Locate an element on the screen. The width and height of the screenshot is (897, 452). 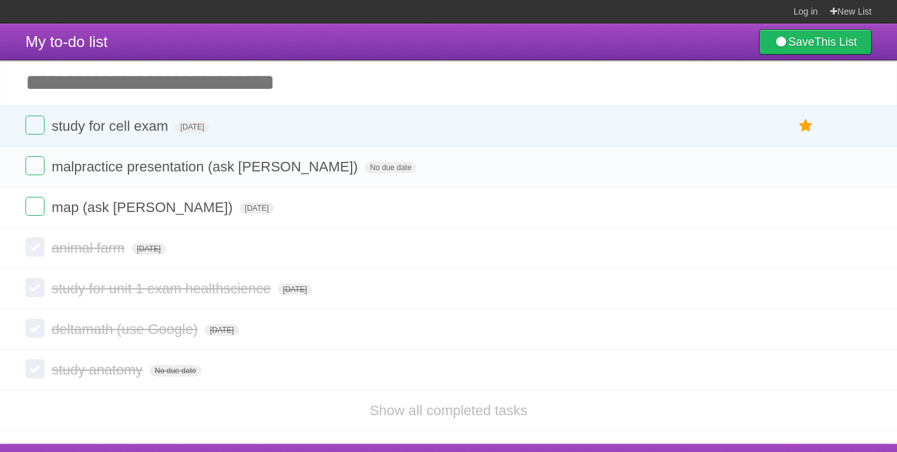
span: study for cell exam is located at coordinates (111, 126).